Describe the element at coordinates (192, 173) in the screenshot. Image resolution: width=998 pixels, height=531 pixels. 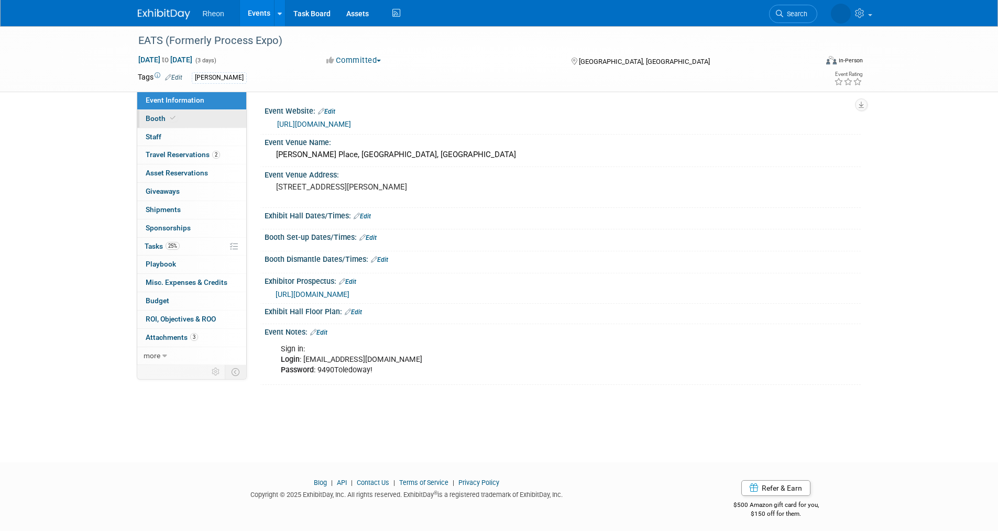
I see `a: Asset Reservations` at that location.